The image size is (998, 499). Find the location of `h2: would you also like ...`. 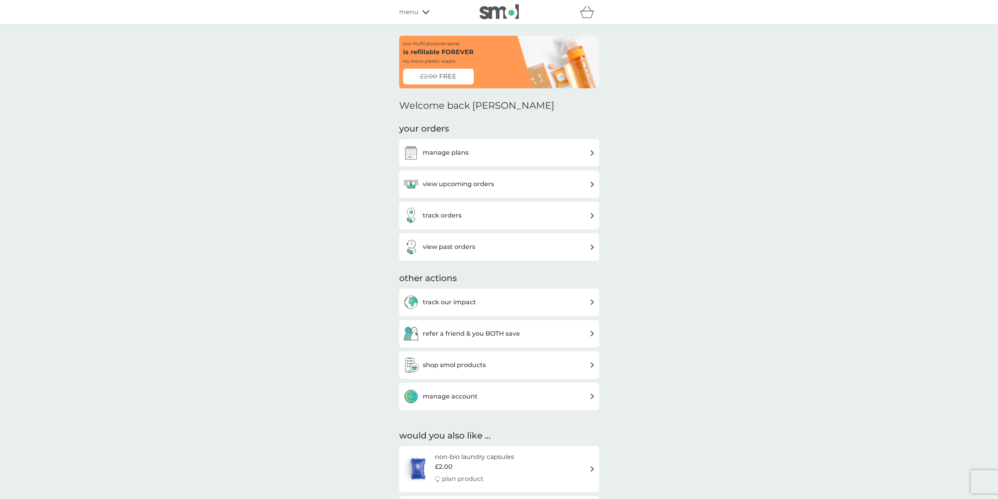

h2: would you also like ... is located at coordinates (499, 435).